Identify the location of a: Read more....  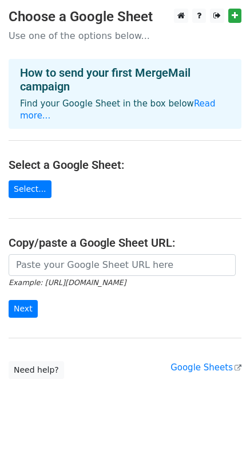
(118, 109).